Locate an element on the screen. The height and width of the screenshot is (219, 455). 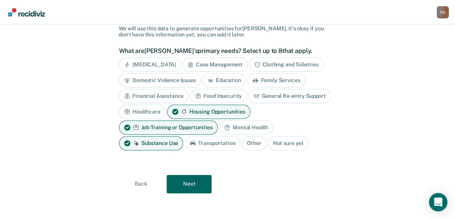
div: Education is located at coordinates (224, 80).